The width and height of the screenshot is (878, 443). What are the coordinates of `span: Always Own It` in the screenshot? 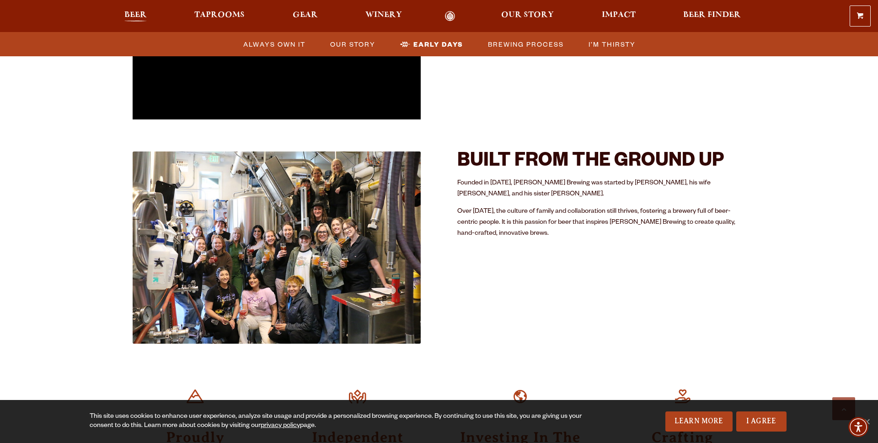 It's located at (274, 44).